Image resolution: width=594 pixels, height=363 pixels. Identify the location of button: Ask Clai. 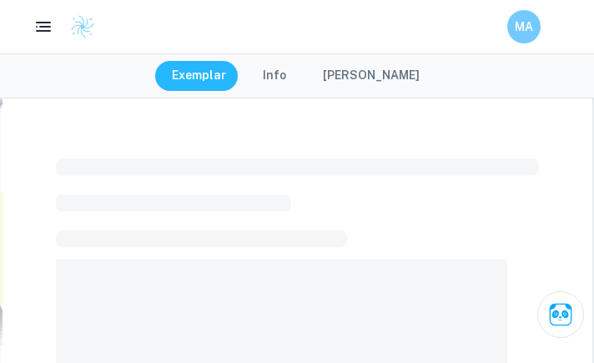
(560, 314).